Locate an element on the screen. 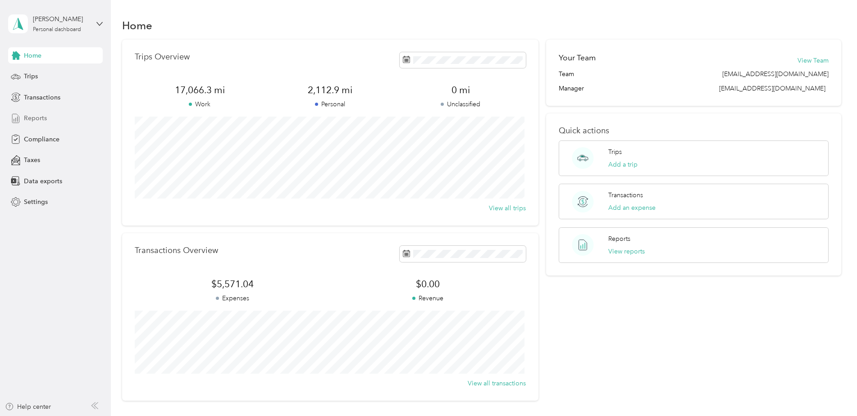 The width and height of the screenshot is (857, 416). p: Unclassified is located at coordinates (460, 104).